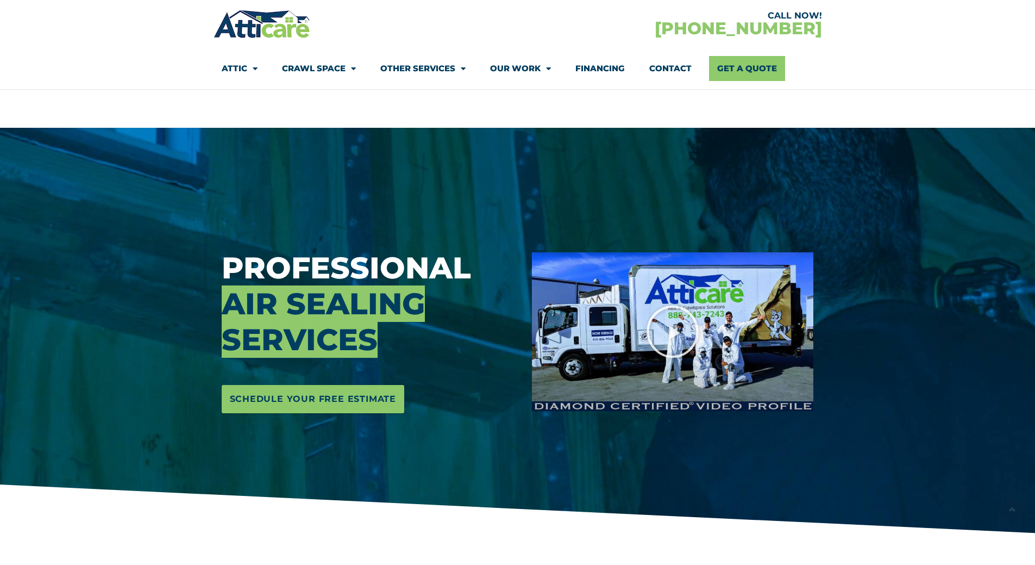 The height and width of the screenshot is (565, 1035). Describe the element at coordinates (747, 68) in the screenshot. I see `a: Get A Quote` at that location.